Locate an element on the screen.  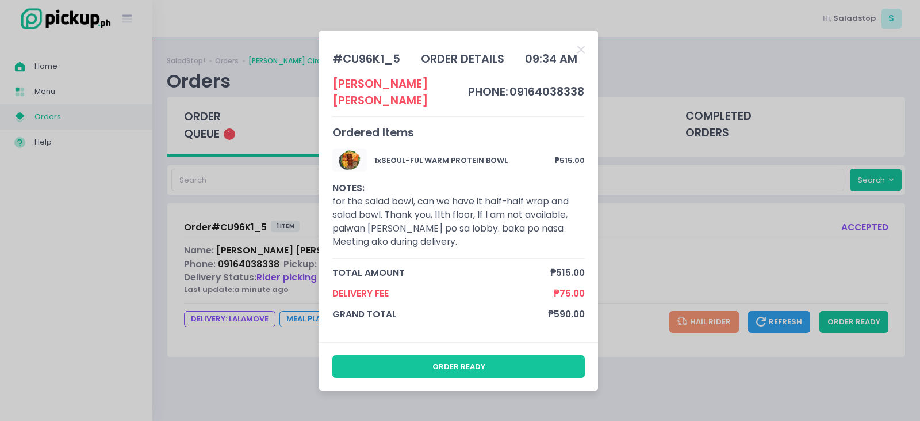
span: ₱75.00 is located at coordinates (570, 293).